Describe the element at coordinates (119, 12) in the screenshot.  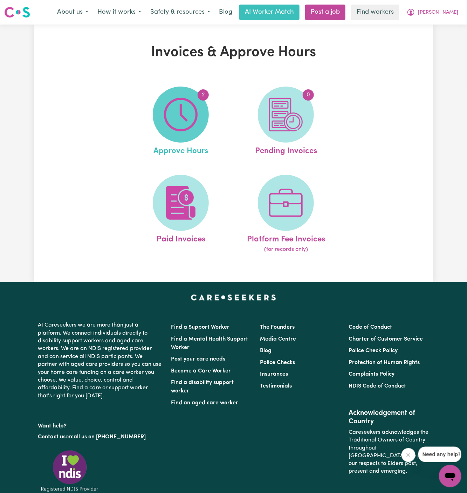
I see `button: How it works` at that location.